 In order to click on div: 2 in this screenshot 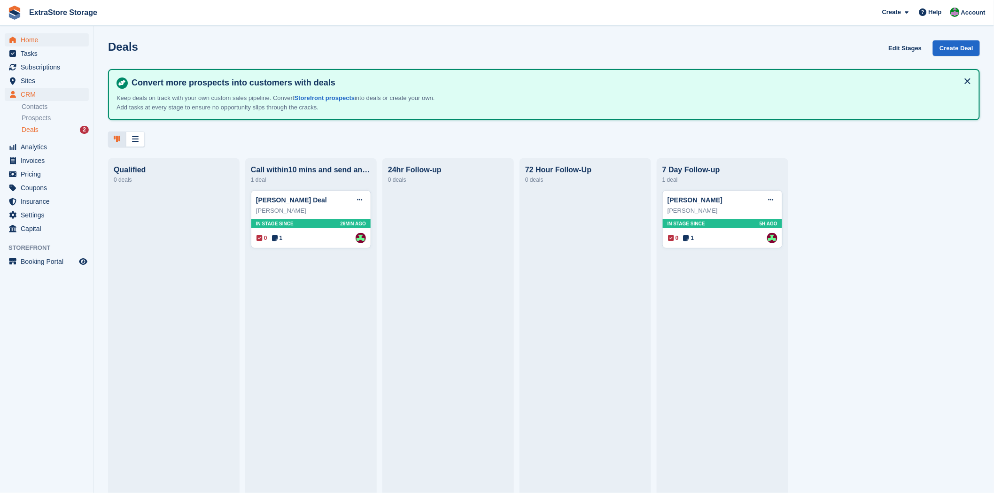, I will do `click(84, 130)`.